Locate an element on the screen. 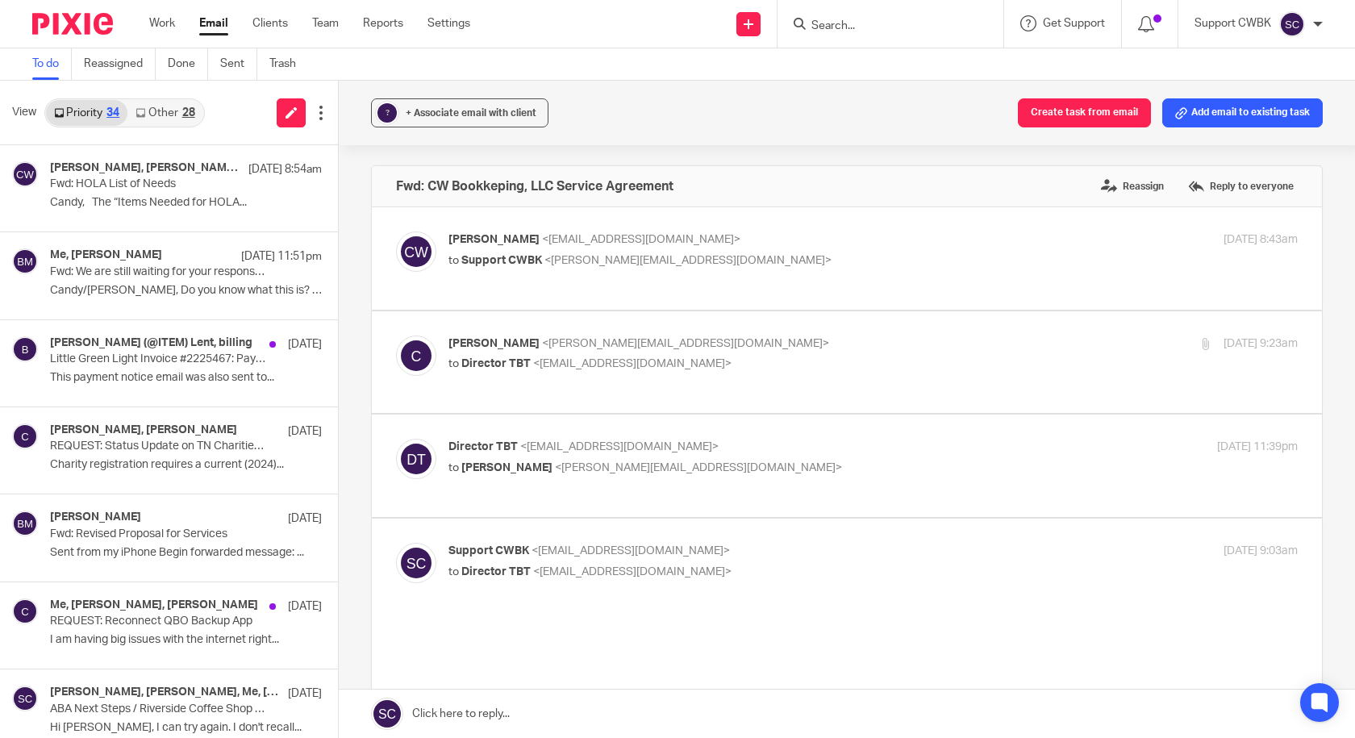 The height and width of the screenshot is (738, 1355). a: Clients is located at coordinates (270, 23).